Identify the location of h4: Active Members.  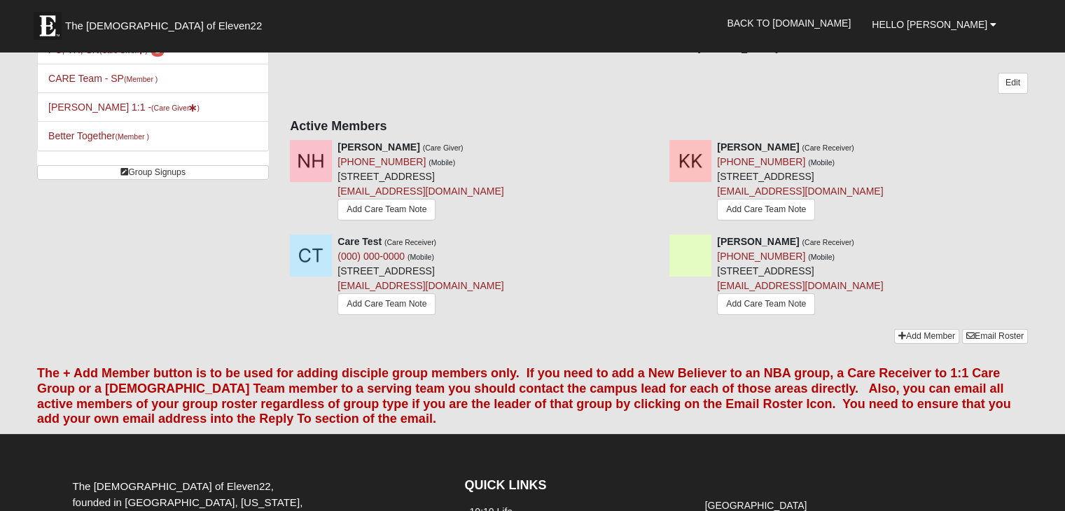
(659, 127).